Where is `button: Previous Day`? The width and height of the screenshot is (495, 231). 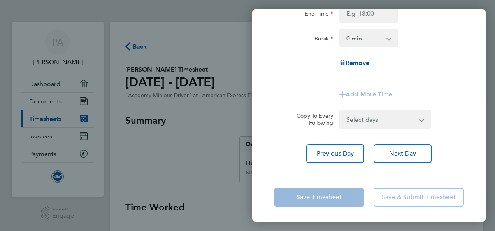 button: Previous Day is located at coordinates (335, 154).